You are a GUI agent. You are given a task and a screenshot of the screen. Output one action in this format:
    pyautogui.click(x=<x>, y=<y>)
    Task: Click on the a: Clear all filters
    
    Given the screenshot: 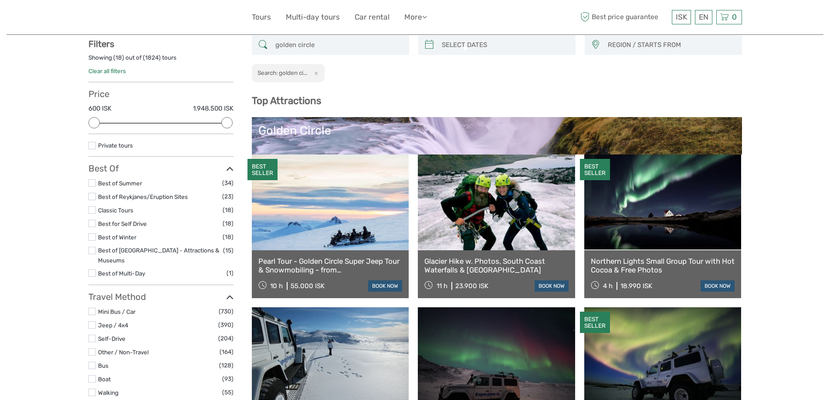 What is the action you would take?
    pyautogui.click(x=107, y=71)
    